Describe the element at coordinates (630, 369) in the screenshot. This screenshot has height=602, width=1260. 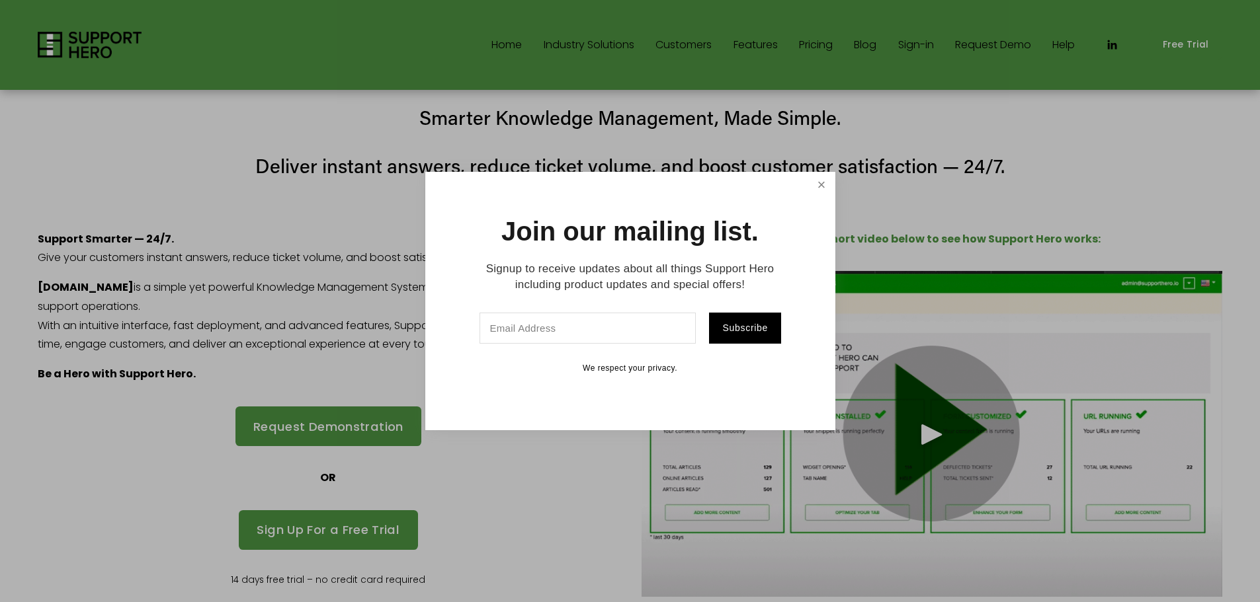
I see `p: We respect your privacy.` at that location.